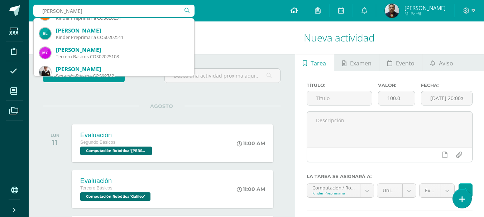 The height and width of the screenshot is (217, 484). Describe the element at coordinates (122, 18) in the screenshot. I see `div: Kinder Preprimaria COS020251` at that location.